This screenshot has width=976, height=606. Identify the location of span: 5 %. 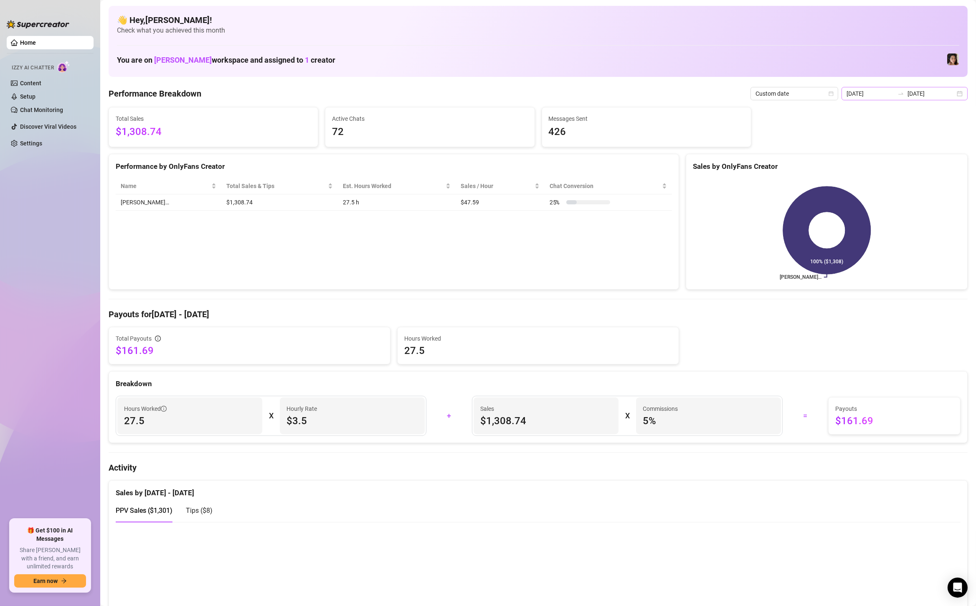
(708, 421).